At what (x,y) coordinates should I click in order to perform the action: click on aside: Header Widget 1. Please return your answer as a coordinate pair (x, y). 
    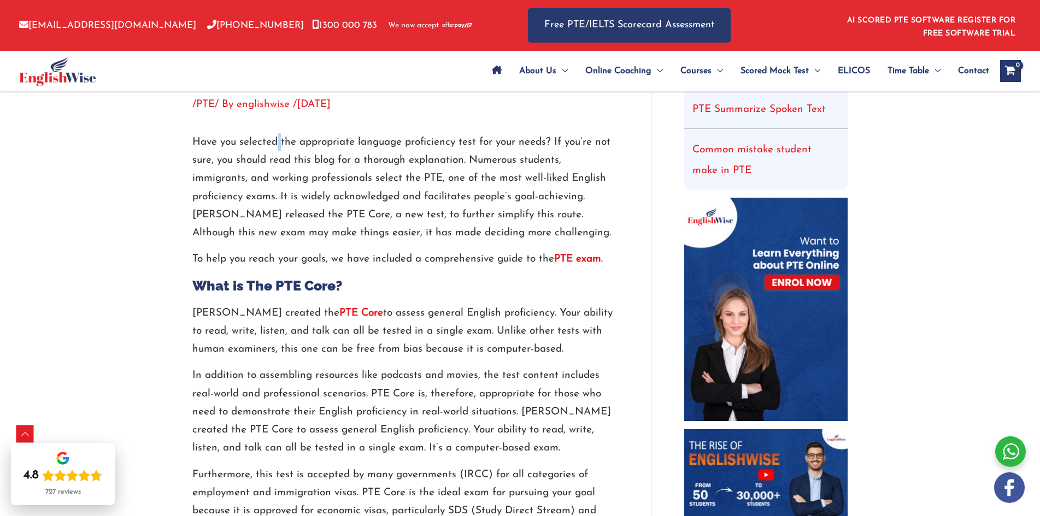
    Looking at the image, I should click on (930, 25).